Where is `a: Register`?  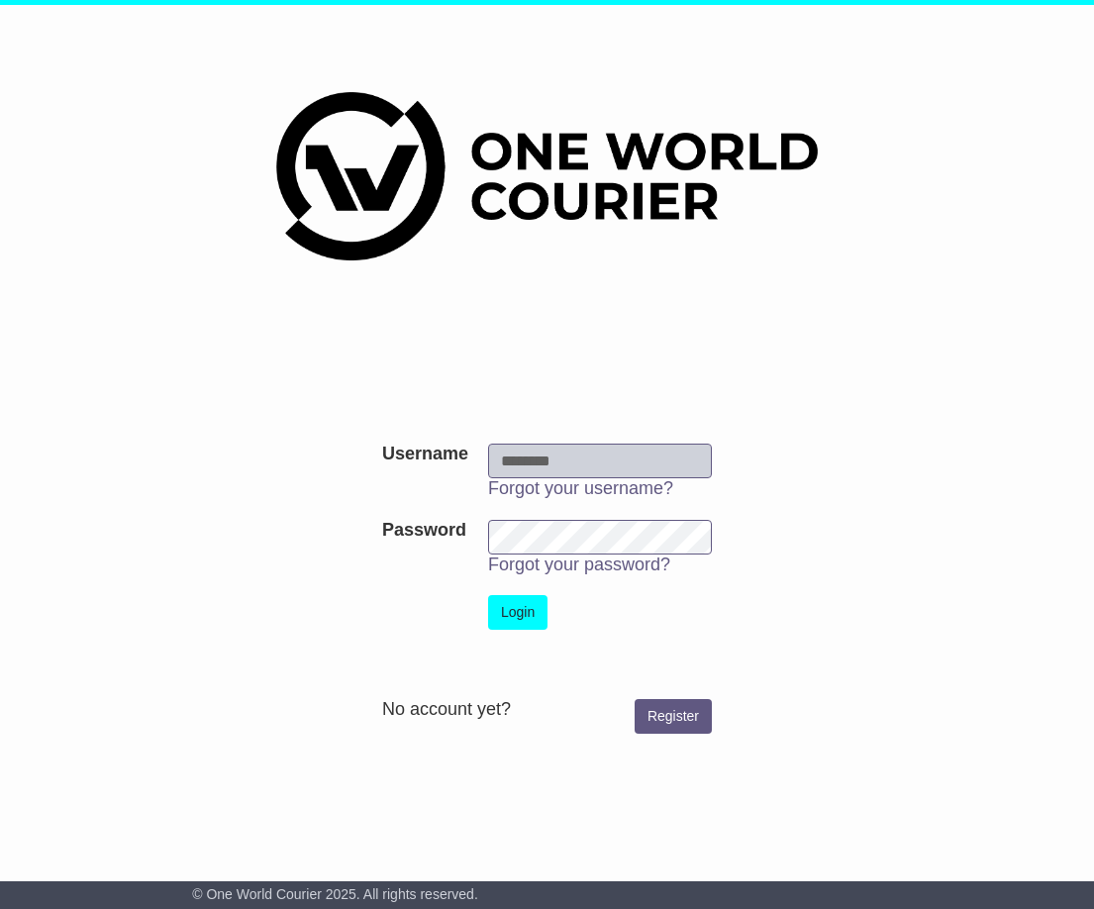
a: Register is located at coordinates (673, 716).